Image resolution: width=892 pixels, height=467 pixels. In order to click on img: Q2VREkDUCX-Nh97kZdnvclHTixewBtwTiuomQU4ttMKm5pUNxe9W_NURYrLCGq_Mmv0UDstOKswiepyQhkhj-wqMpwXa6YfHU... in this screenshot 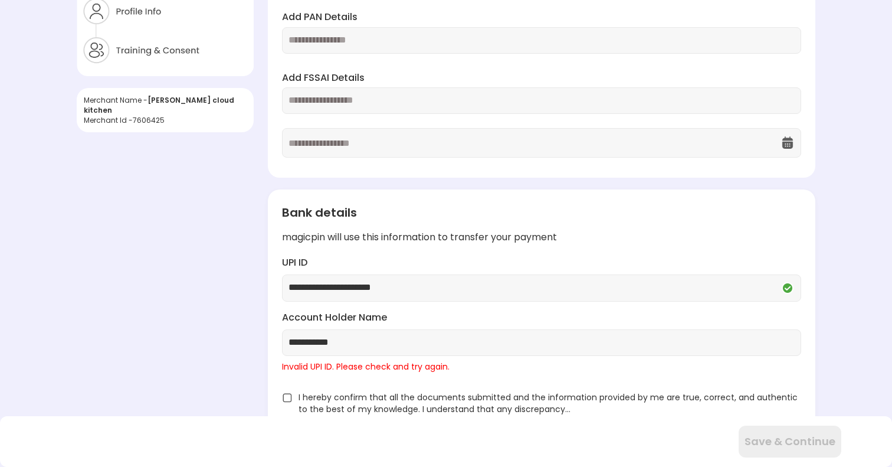, I will do `click(788, 288)`.